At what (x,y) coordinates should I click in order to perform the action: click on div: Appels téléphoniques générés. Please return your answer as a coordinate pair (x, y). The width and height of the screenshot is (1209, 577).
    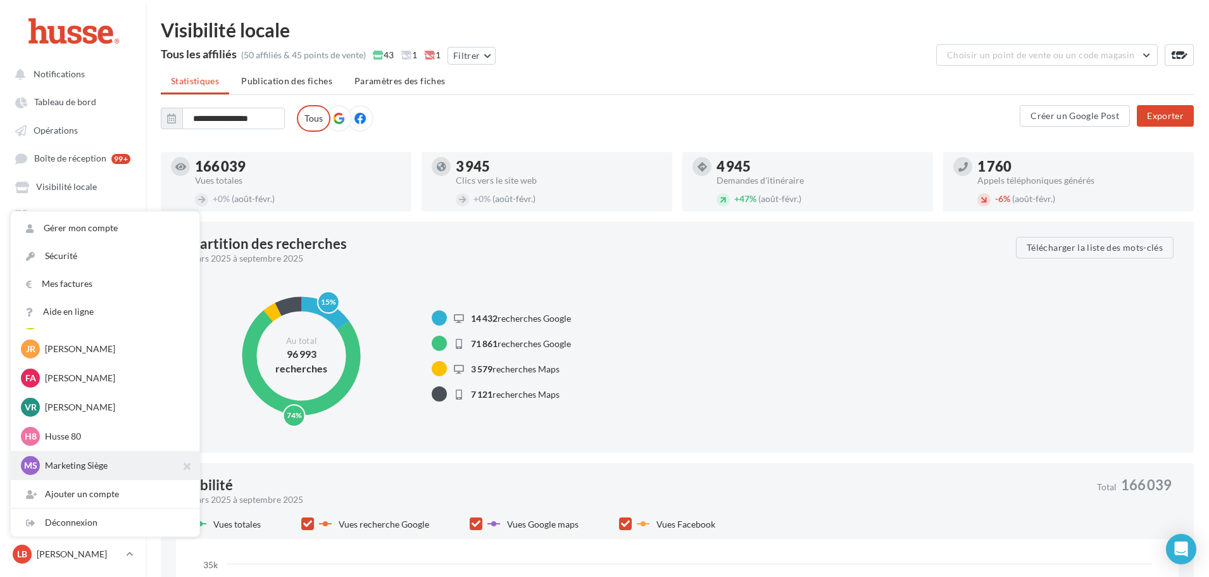
    Looking at the image, I should click on (1080, 180).